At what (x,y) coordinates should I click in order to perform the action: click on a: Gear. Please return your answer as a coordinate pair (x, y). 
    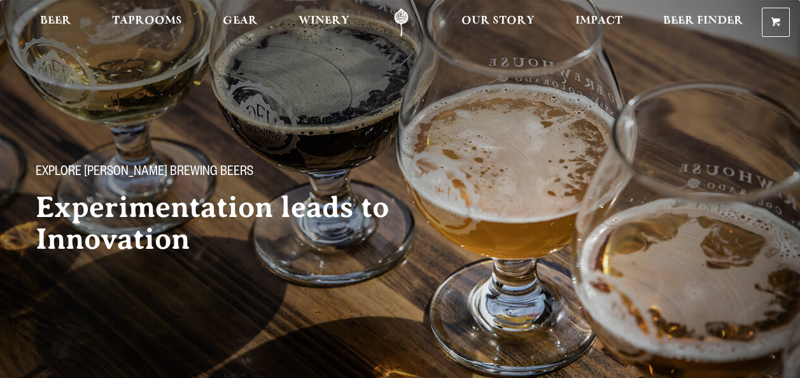
    Looking at the image, I should click on (240, 22).